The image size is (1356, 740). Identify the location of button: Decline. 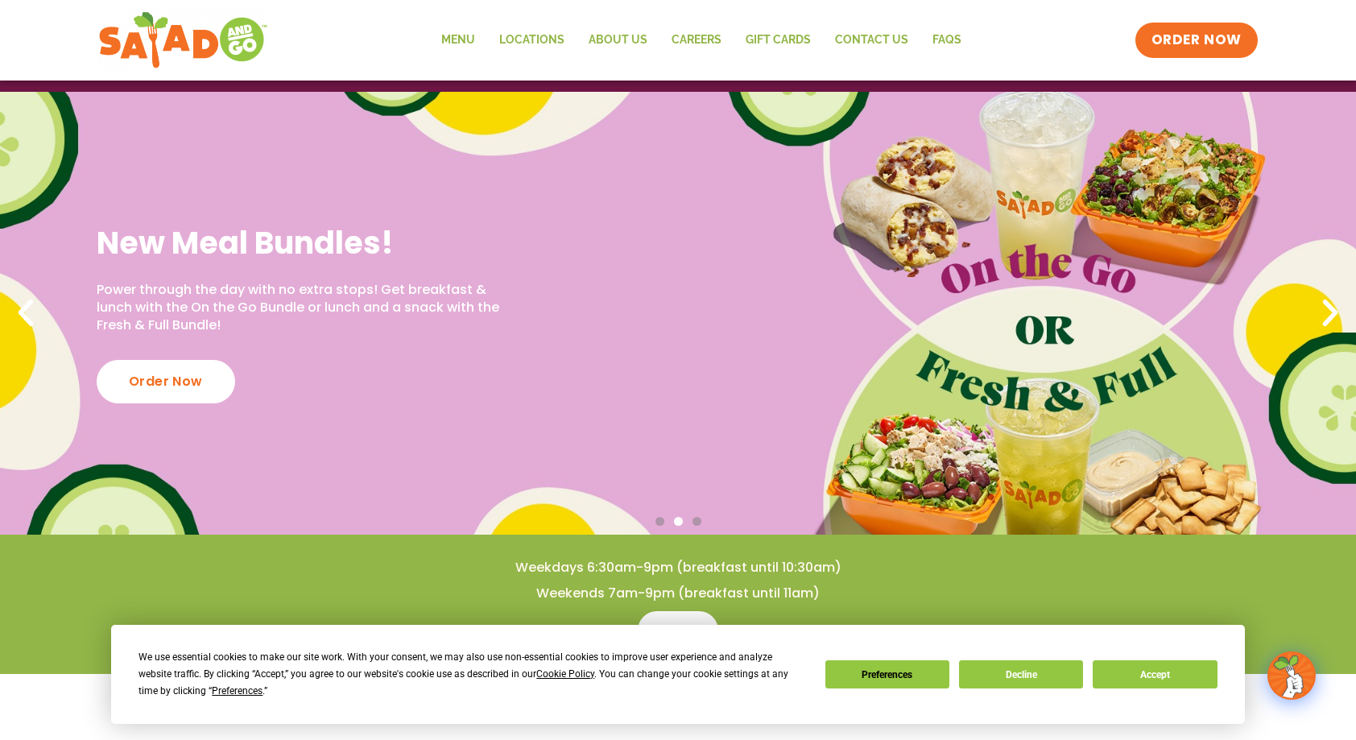
(1021, 674).